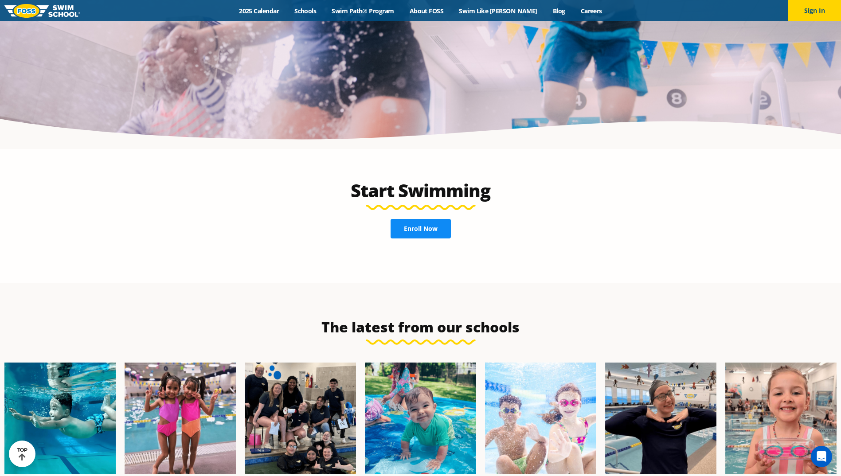  Describe the element at coordinates (559, 11) in the screenshot. I see `a: Blog` at that location.